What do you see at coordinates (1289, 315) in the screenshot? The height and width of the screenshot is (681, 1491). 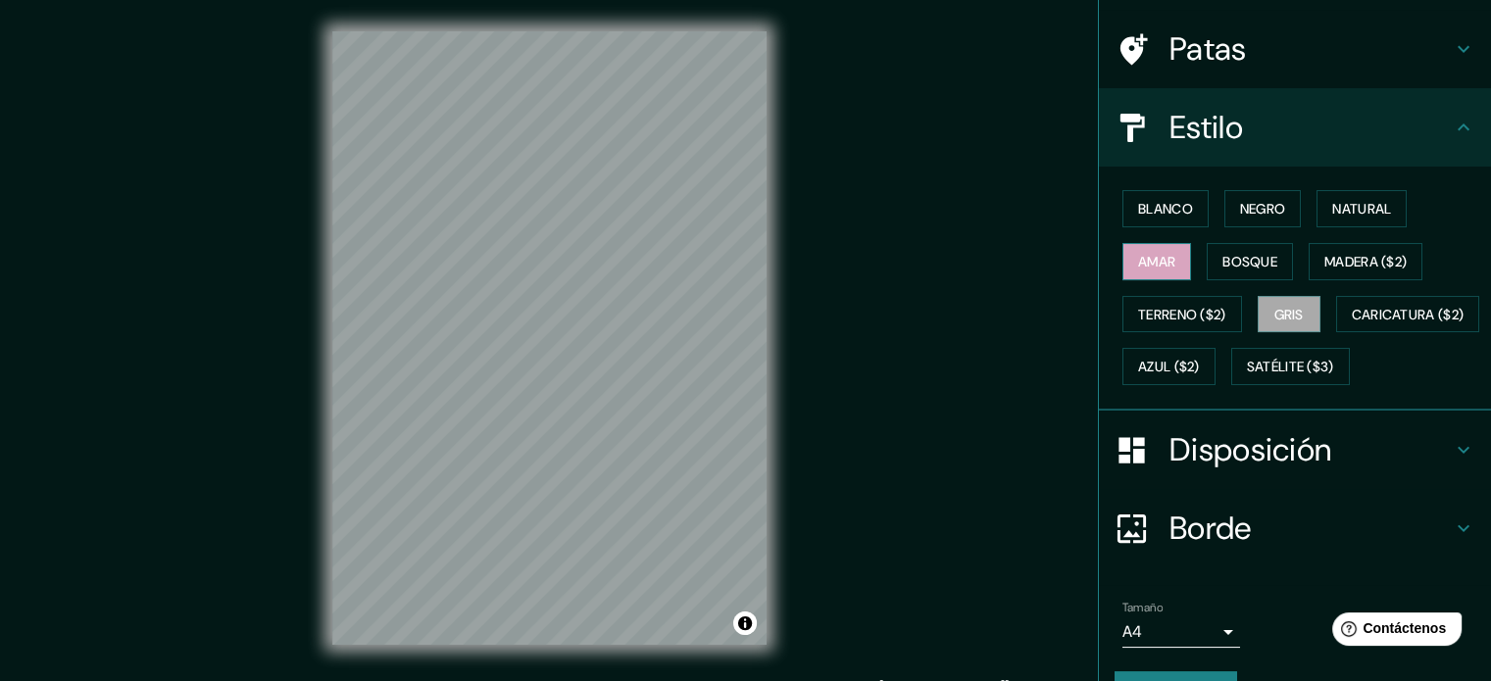 I see `font: Gris` at bounding box center [1289, 315].